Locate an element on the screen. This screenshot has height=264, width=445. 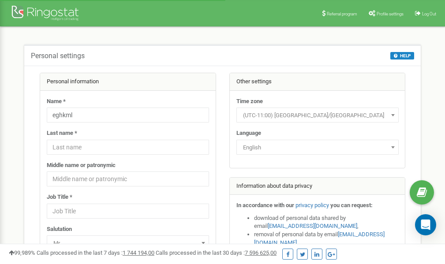
div: Information about data privacy is located at coordinates (318, 187).